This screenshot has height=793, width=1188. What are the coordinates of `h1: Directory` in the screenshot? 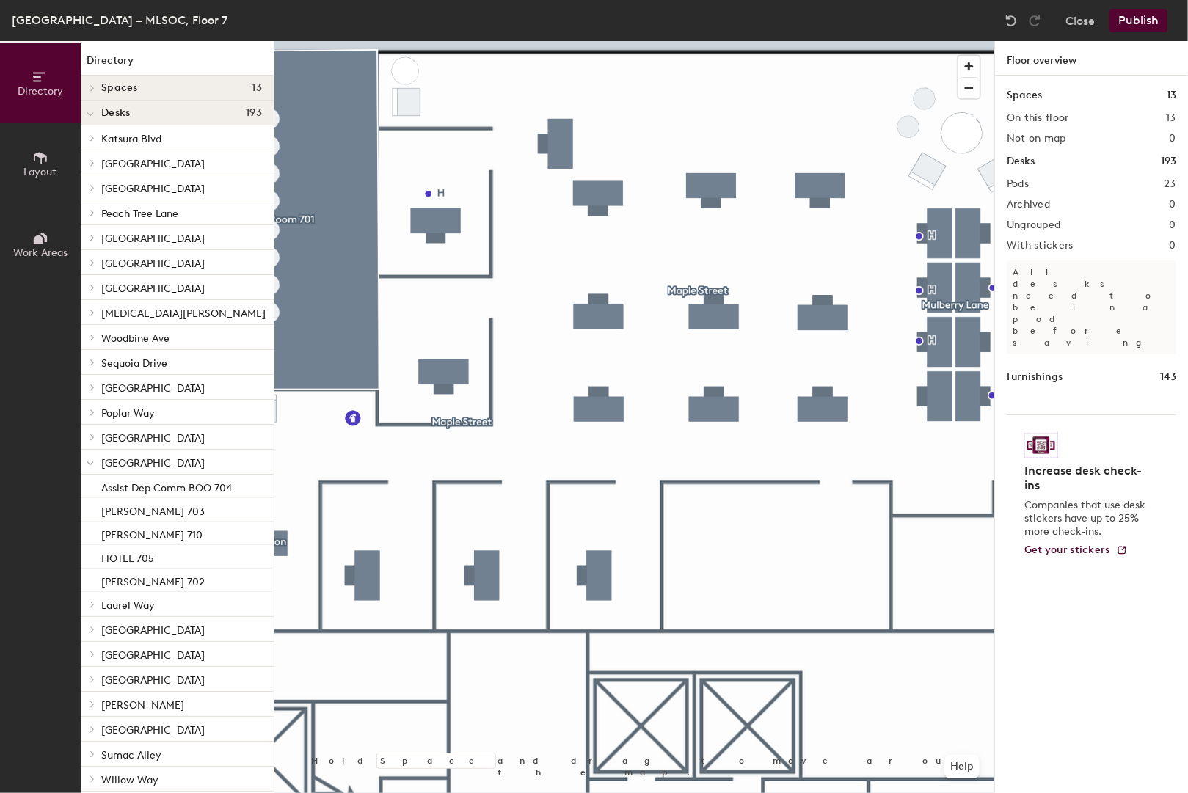 It's located at (177, 64).